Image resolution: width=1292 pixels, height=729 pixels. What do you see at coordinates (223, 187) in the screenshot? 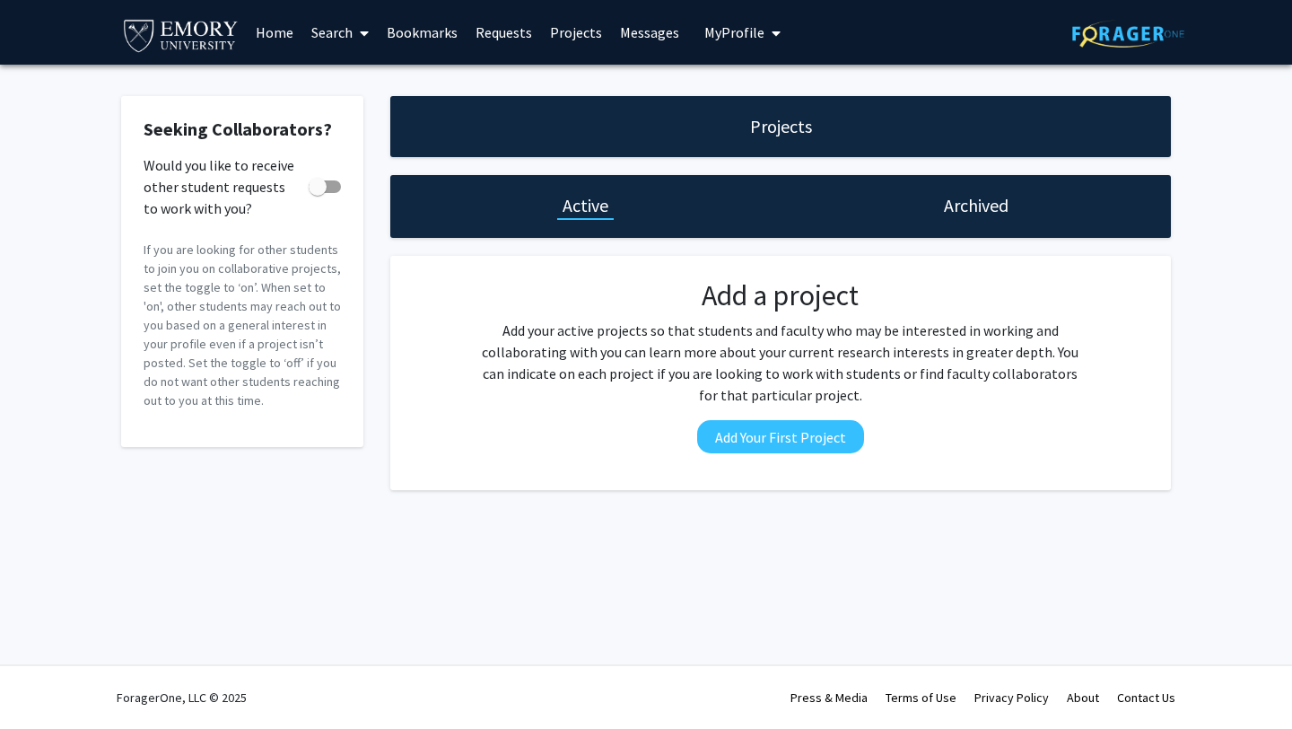
I see `span: Would you like to receive other student requests to work with you?` at bounding box center [223, 187].